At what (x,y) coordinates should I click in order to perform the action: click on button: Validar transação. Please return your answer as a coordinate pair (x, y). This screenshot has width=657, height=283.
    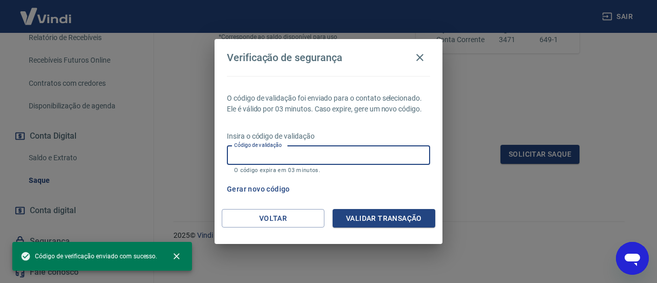
    Looking at the image, I should click on (384, 218).